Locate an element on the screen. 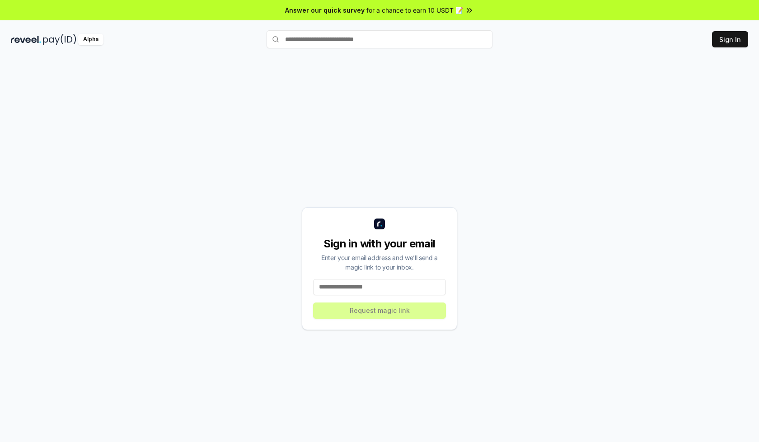  div: Alpha is located at coordinates (91, 39).